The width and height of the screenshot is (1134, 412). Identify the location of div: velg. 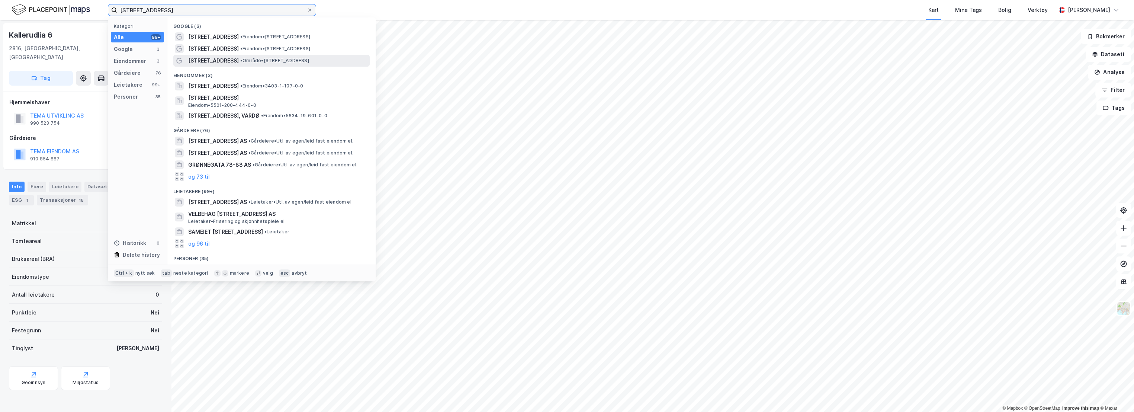
(268, 273).